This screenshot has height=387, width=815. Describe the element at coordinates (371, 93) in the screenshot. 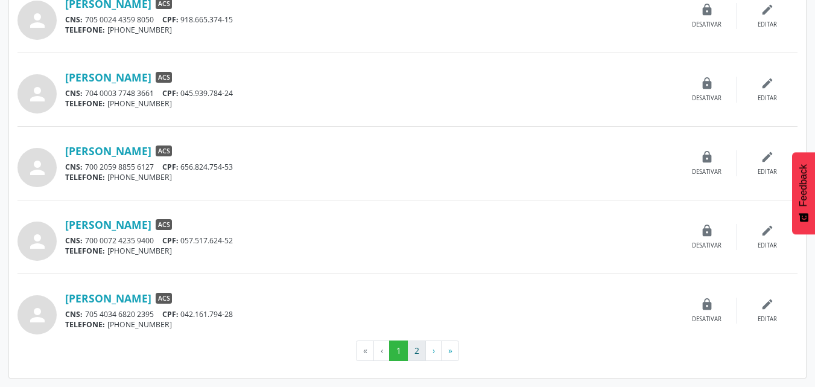

I see `div: 704 0003 7748 3661 045.939.784-24` at that location.